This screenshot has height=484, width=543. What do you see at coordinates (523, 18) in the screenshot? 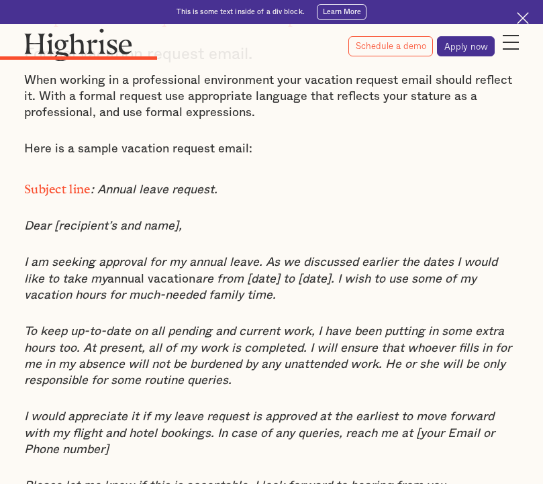
I see `img: Cross icon` at bounding box center [523, 18].